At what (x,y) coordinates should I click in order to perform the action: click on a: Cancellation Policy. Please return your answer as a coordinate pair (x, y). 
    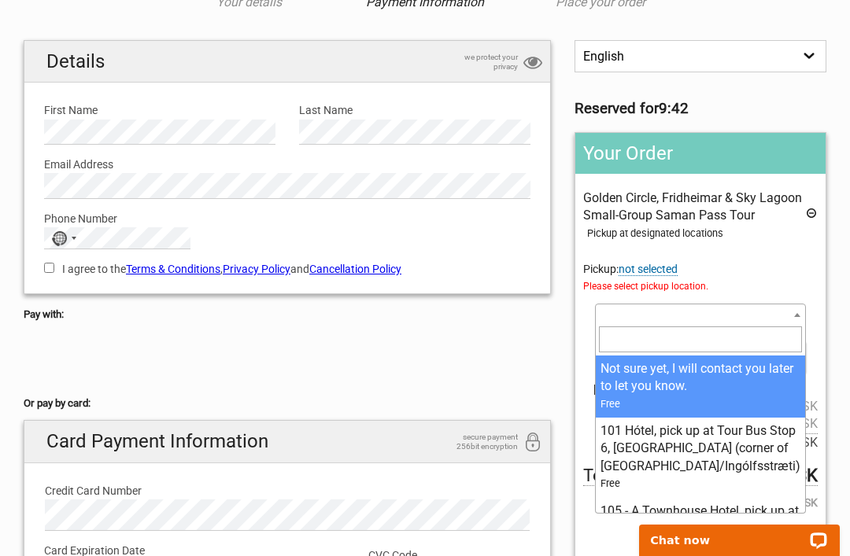
    Looking at the image, I should click on (355, 269).